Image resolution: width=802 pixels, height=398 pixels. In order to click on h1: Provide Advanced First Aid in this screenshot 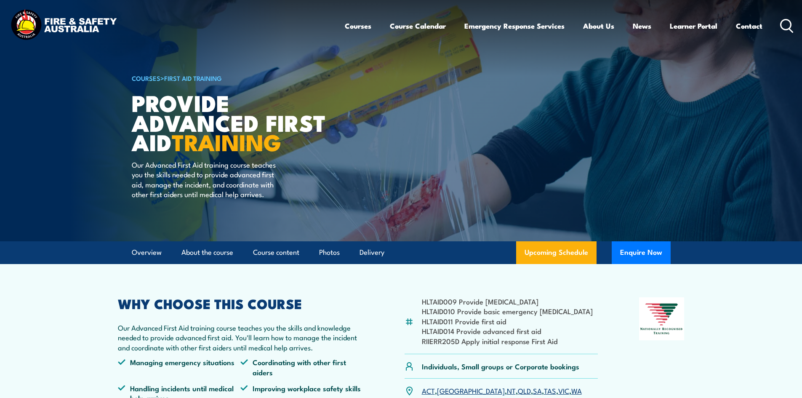, I will do `click(236, 122)`.